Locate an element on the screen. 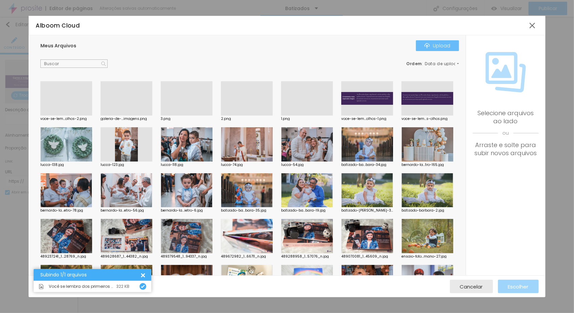 The height and width of the screenshot is (313, 574). div: 1.png is located at coordinates (307, 119).